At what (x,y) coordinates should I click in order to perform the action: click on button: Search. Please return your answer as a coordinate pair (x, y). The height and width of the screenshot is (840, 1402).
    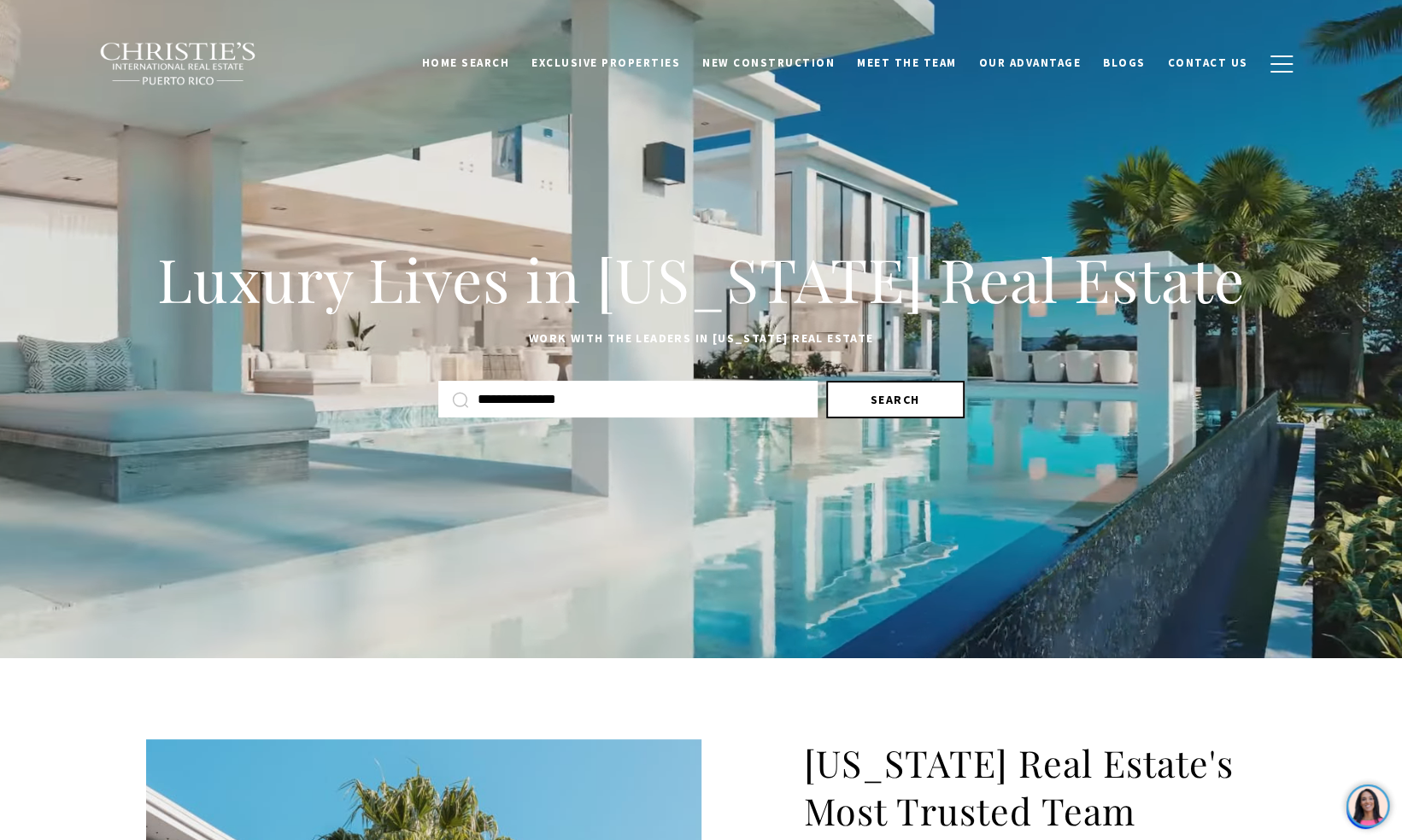
    Looking at the image, I should click on (895, 399).